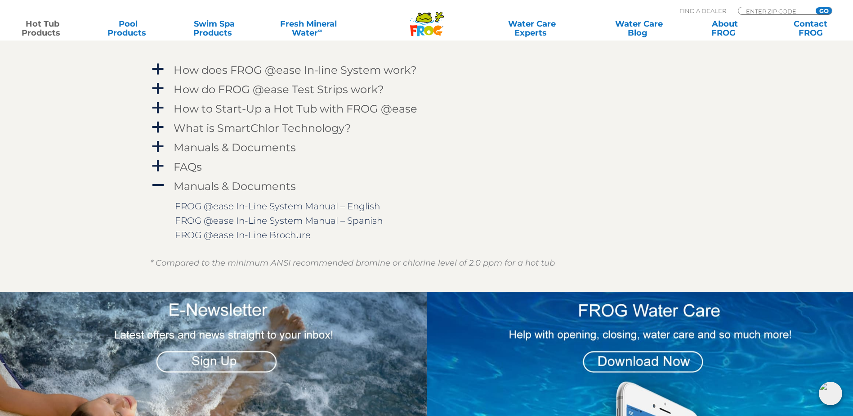 The height and width of the screenshot is (416, 853). Describe the element at coordinates (703, 11) in the screenshot. I see `p: Find A Dealer` at that location.